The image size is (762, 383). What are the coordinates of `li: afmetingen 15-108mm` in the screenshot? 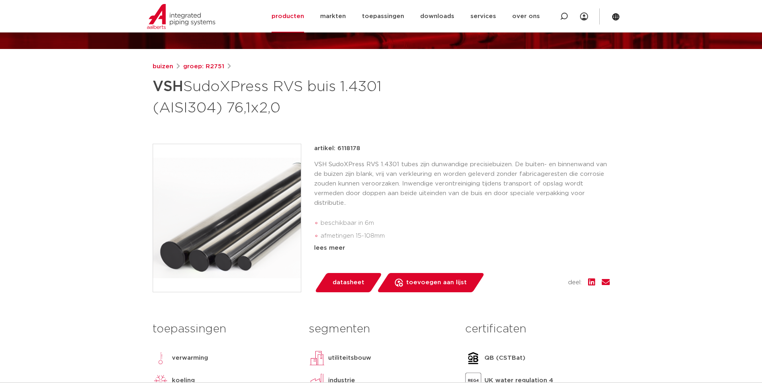 It's located at (465, 236).